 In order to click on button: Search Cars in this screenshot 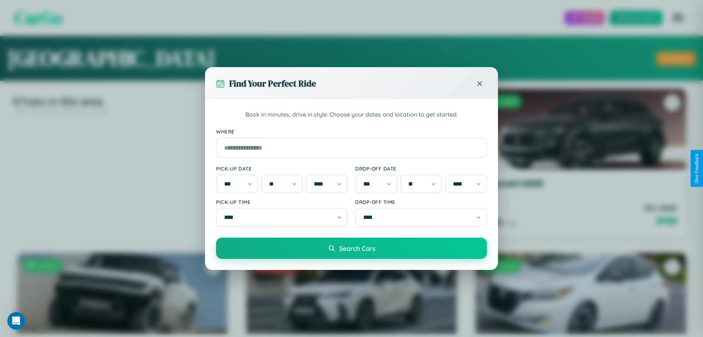, I will do `click(352, 248)`.